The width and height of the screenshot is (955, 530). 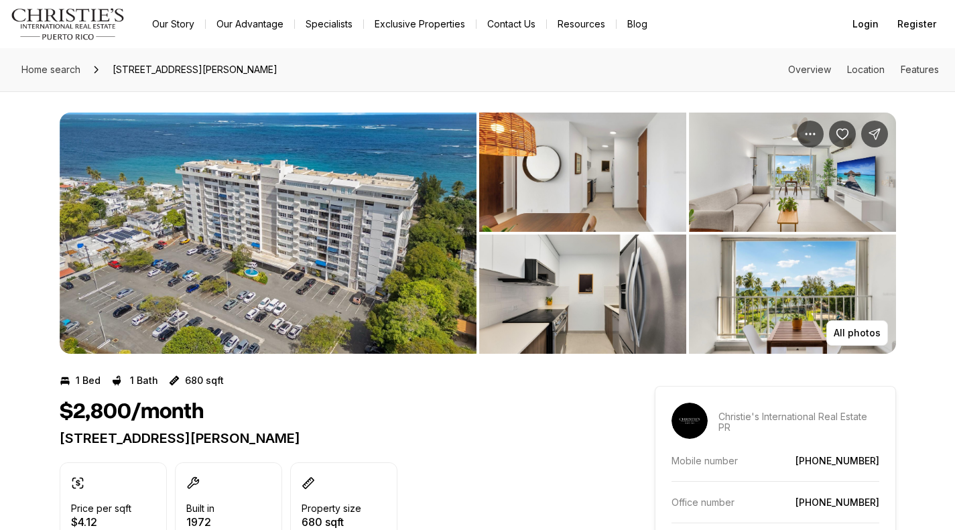 What do you see at coordinates (866, 24) in the screenshot?
I see `span: Login` at bounding box center [866, 24].